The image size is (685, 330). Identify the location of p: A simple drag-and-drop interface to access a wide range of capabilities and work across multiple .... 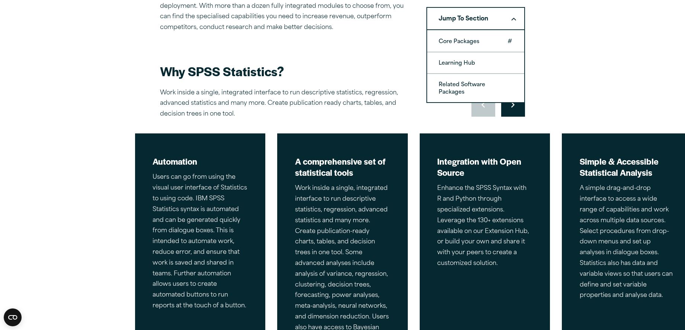
(627, 242).